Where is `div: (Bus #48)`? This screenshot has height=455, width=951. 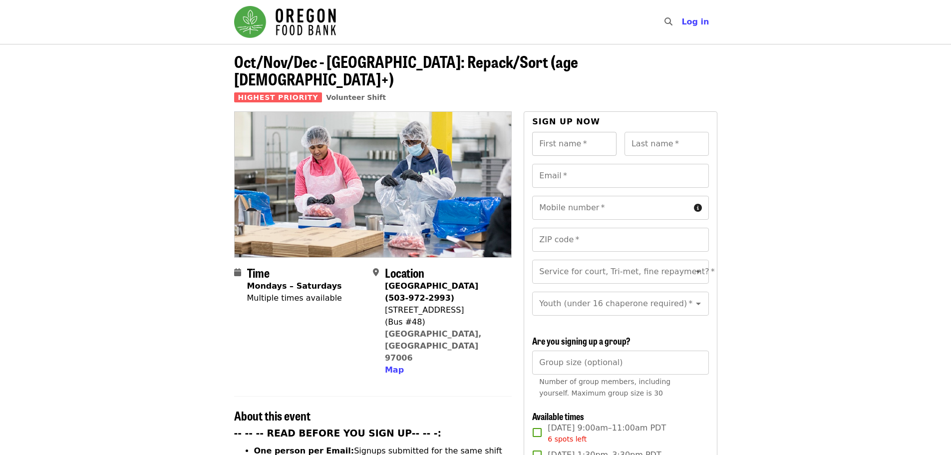 div: (Bus #48) is located at coordinates (444, 322).